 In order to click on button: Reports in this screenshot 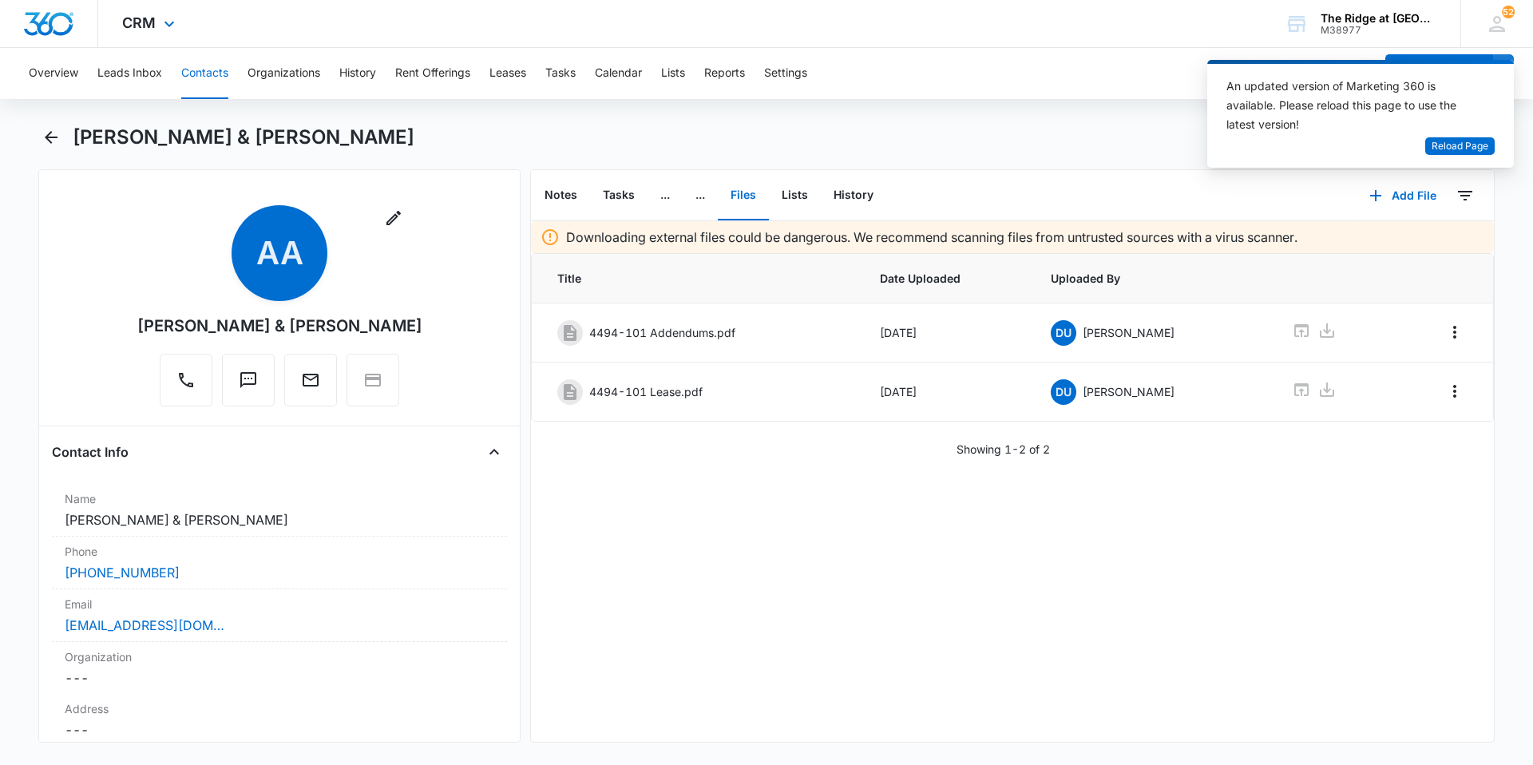, I will do `click(724, 73)`.